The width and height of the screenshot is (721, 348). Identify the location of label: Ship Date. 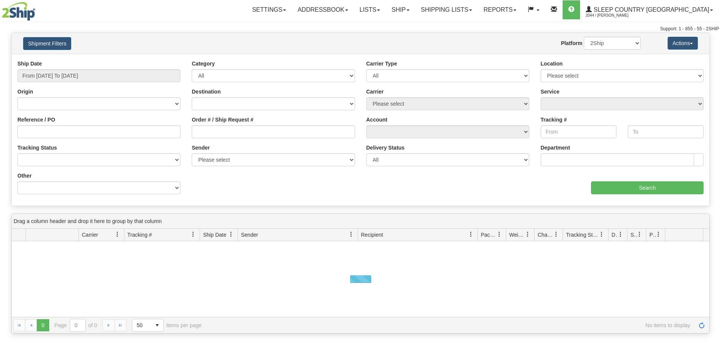
(30, 64).